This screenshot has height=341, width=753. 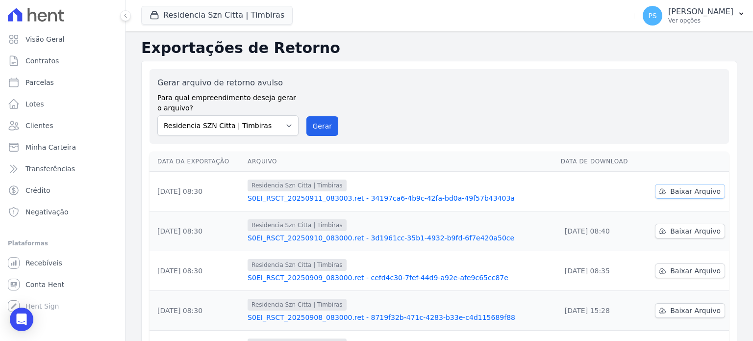 I want to click on span: Clientes, so click(x=39, y=125).